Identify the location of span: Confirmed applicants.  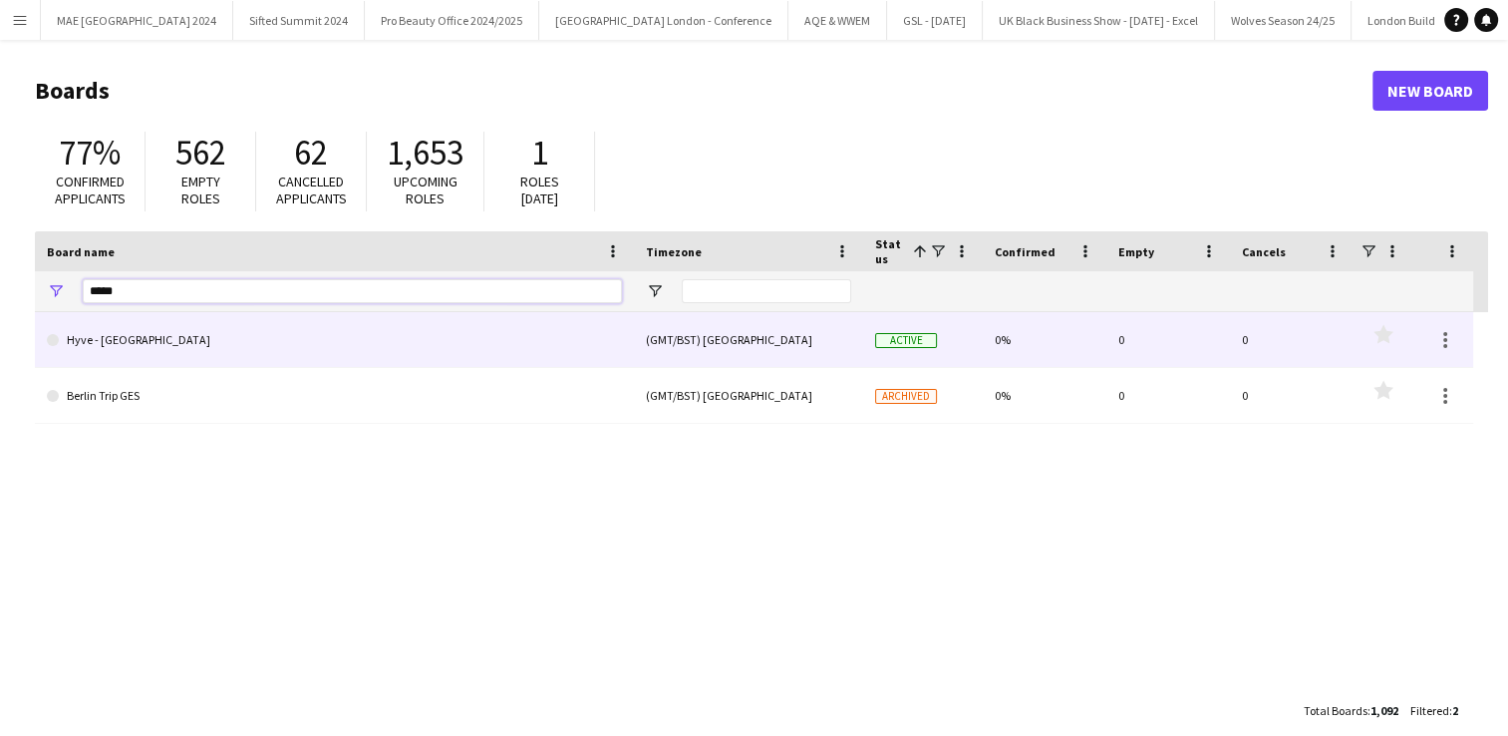
(90, 189).